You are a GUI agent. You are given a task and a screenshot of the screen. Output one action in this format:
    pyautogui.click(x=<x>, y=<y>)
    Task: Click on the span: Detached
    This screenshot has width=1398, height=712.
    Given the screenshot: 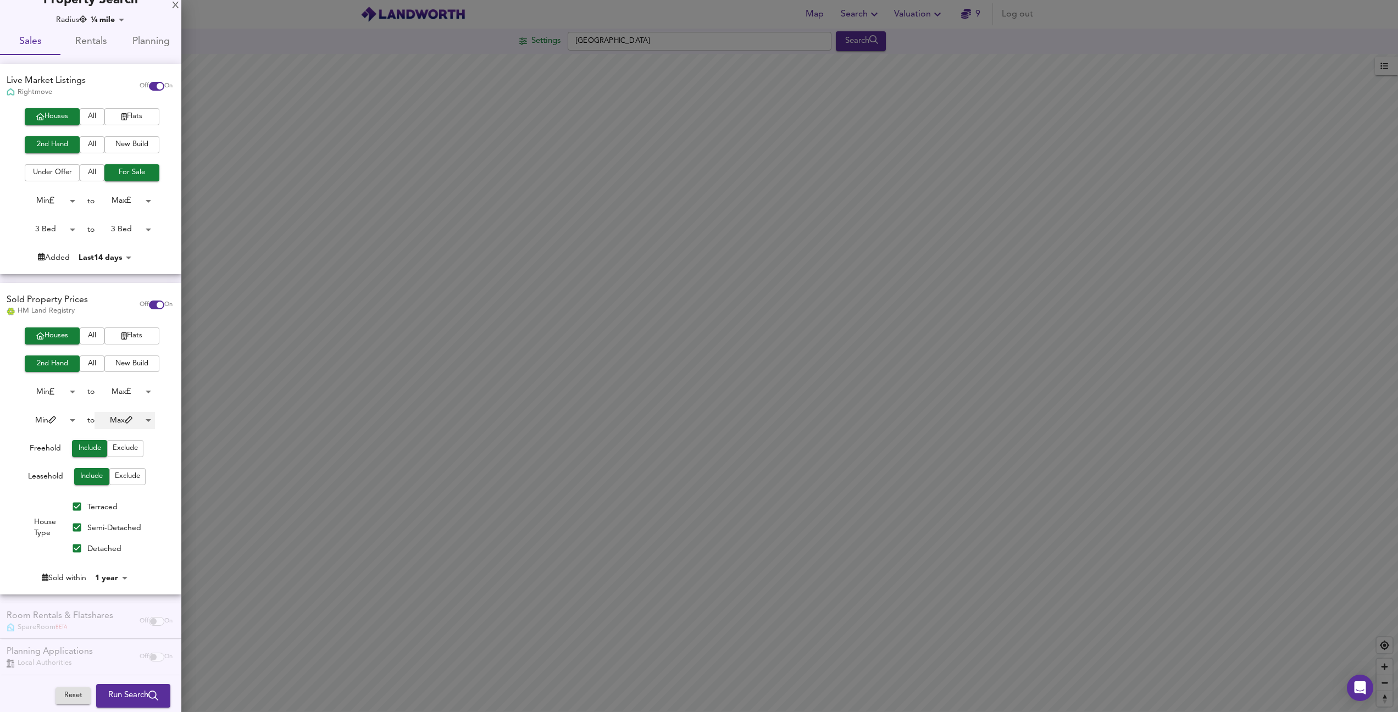 What is the action you would take?
    pyautogui.click(x=104, y=549)
    